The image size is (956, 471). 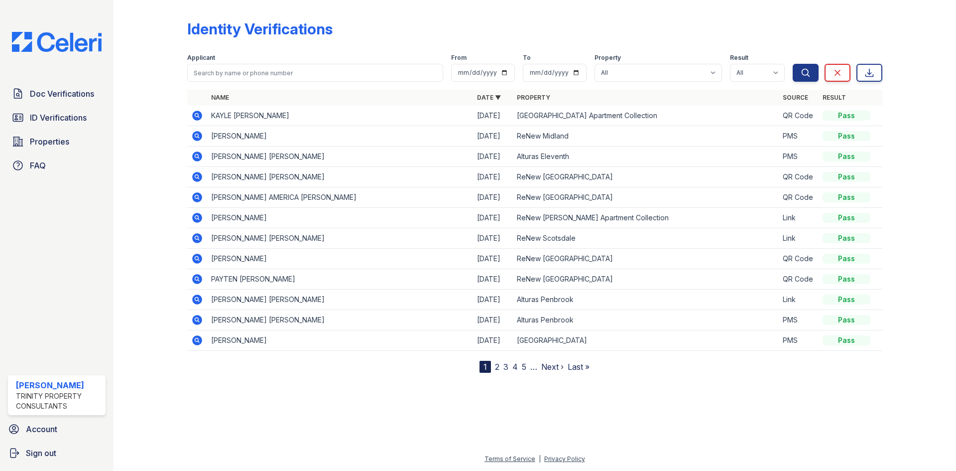 I want to click on a: Terms of Service, so click(x=510, y=458).